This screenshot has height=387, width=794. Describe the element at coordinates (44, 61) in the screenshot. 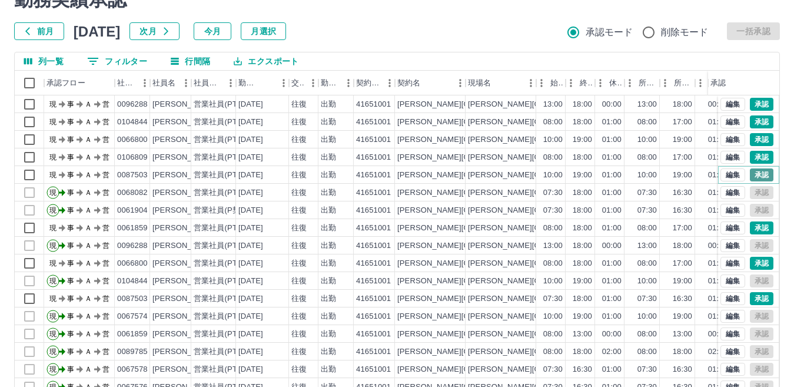

I see `button: 列選択` at that location.